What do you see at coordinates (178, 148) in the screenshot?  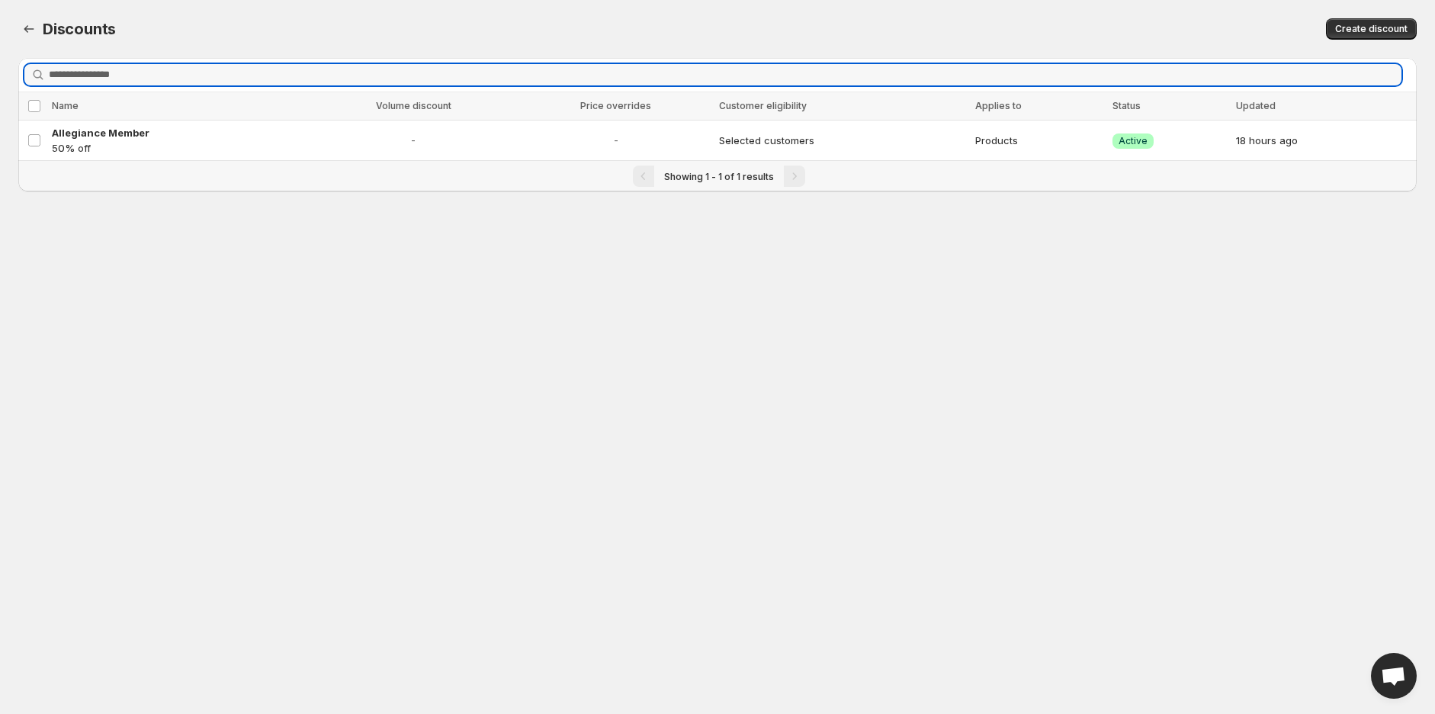 I see `p: 50% off` at bounding box center [178, 148].